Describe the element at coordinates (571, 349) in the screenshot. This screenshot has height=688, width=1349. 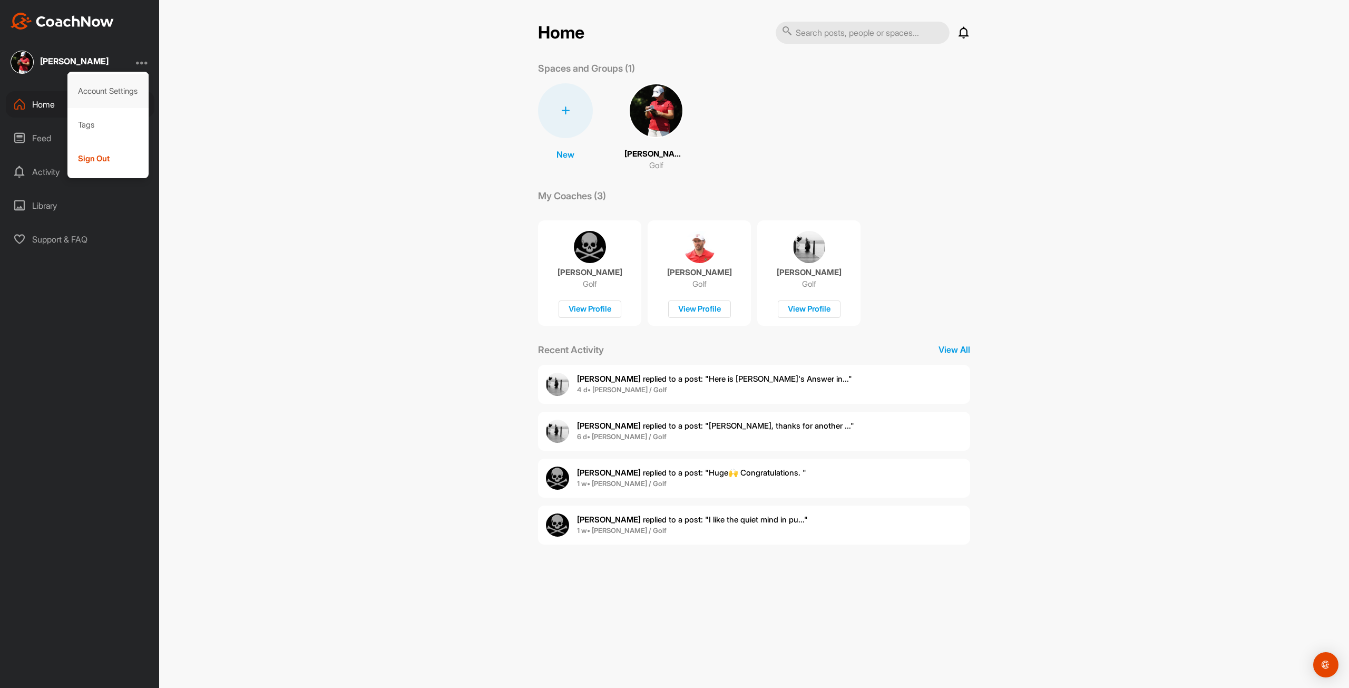
I see `p: Recent Activity` at that location.